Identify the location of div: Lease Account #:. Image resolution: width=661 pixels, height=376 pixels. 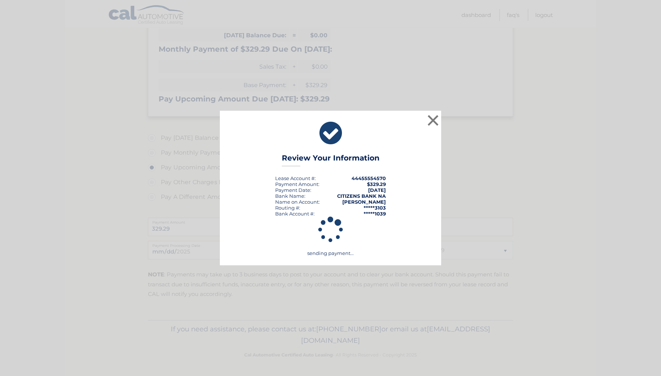
(295, 178).